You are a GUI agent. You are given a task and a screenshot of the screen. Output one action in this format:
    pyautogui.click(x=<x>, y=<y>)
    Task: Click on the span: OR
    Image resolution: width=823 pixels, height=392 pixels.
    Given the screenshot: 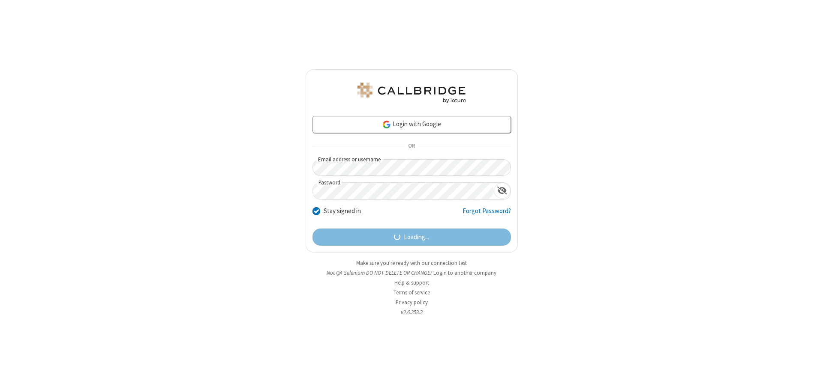 What is the action you would take?
    pyautogui.click(x=411, y=147)
    